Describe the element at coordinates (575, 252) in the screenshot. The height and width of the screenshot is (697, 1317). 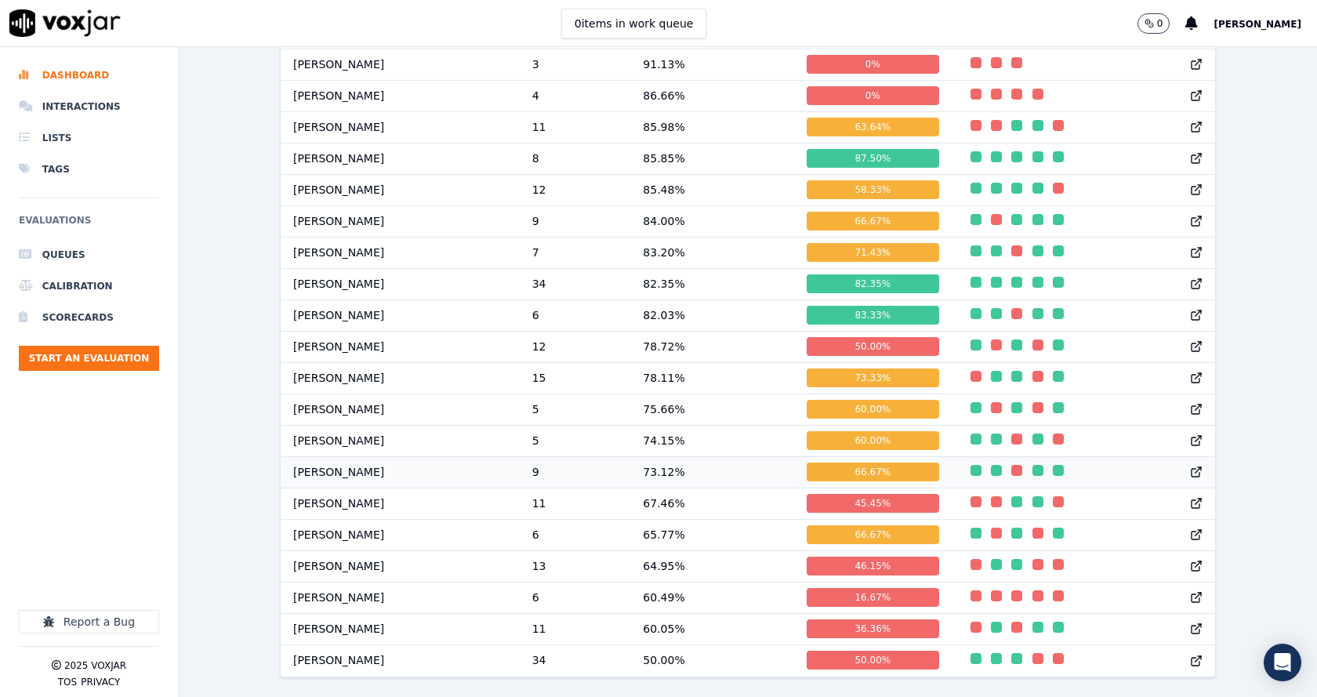
I see `td: 7` at that location.